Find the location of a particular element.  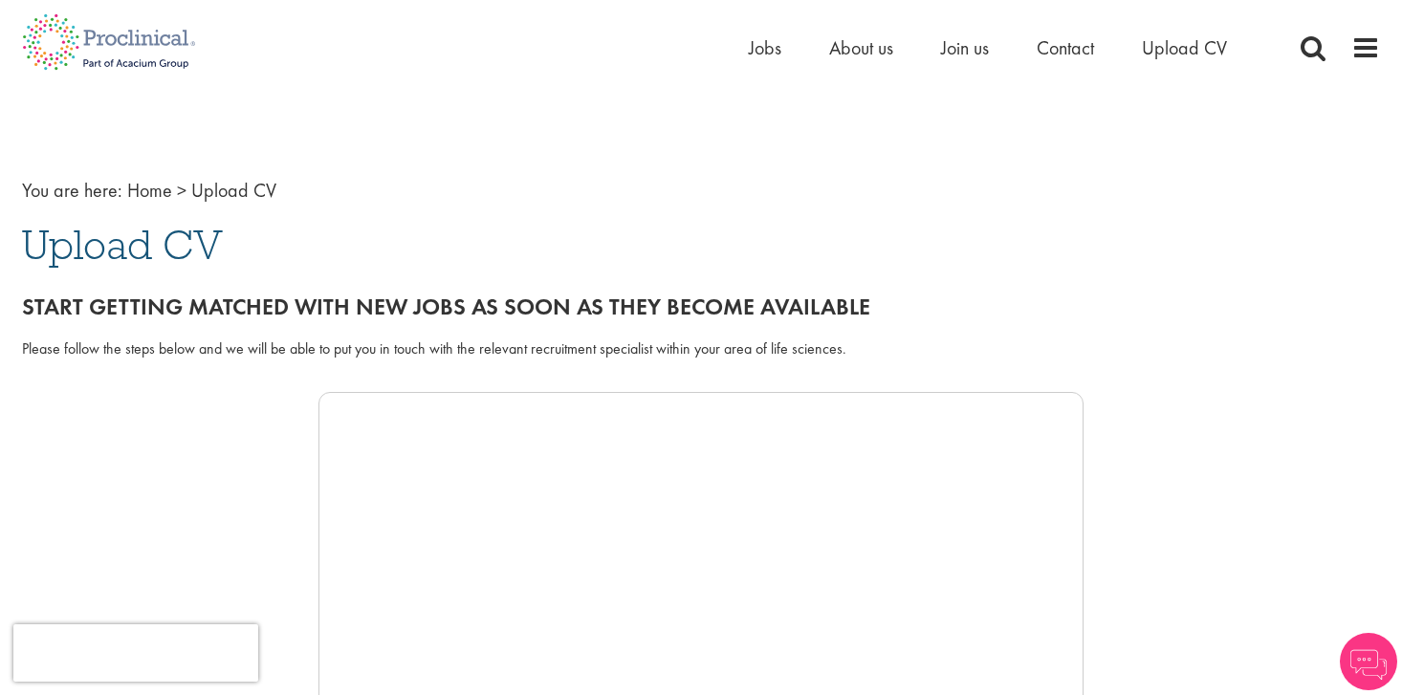

span: Join us is located at coordinates (965, 48).